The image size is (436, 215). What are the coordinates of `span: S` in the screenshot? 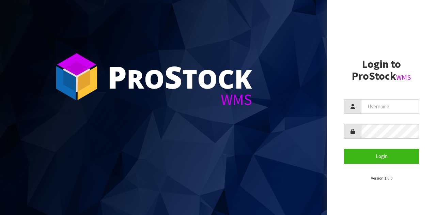 It's located at (173, 77).